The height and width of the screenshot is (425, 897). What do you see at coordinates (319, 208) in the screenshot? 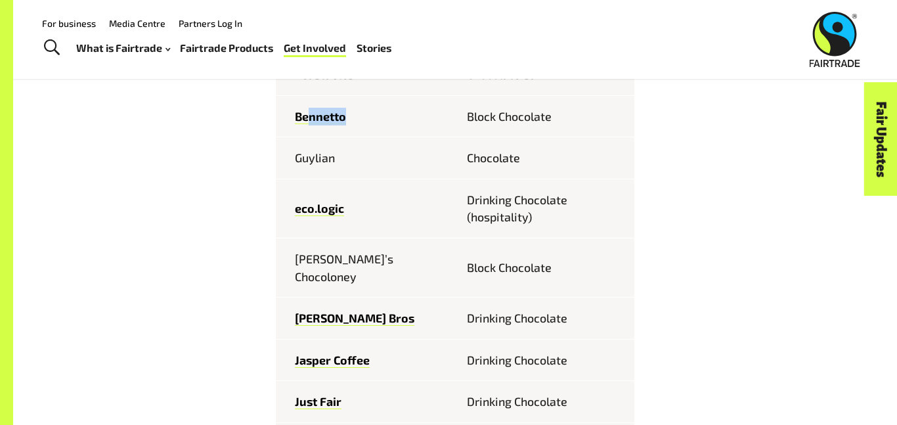
I see `a: eco.logic` at bounding box center [319, 208].